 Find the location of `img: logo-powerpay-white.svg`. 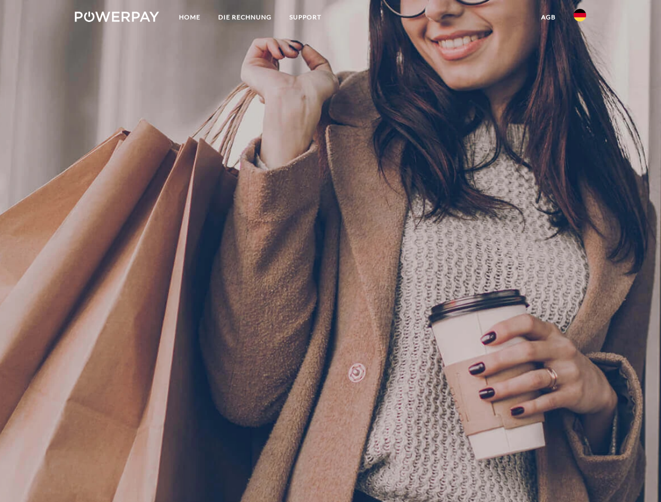

img: logo-powerpay-white.svg is located at coordinates (117, 17).